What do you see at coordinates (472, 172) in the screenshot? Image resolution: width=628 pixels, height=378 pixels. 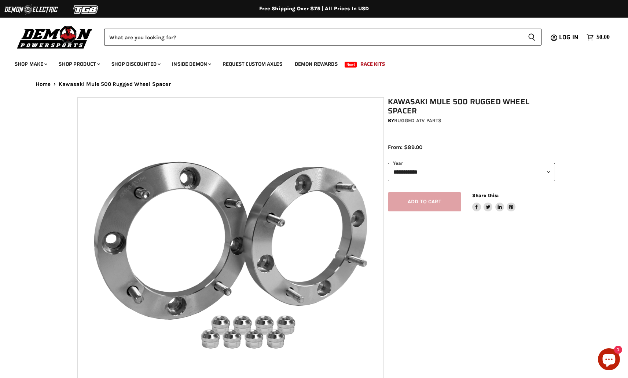 I see `select: year` at bounding box center [472, 172].